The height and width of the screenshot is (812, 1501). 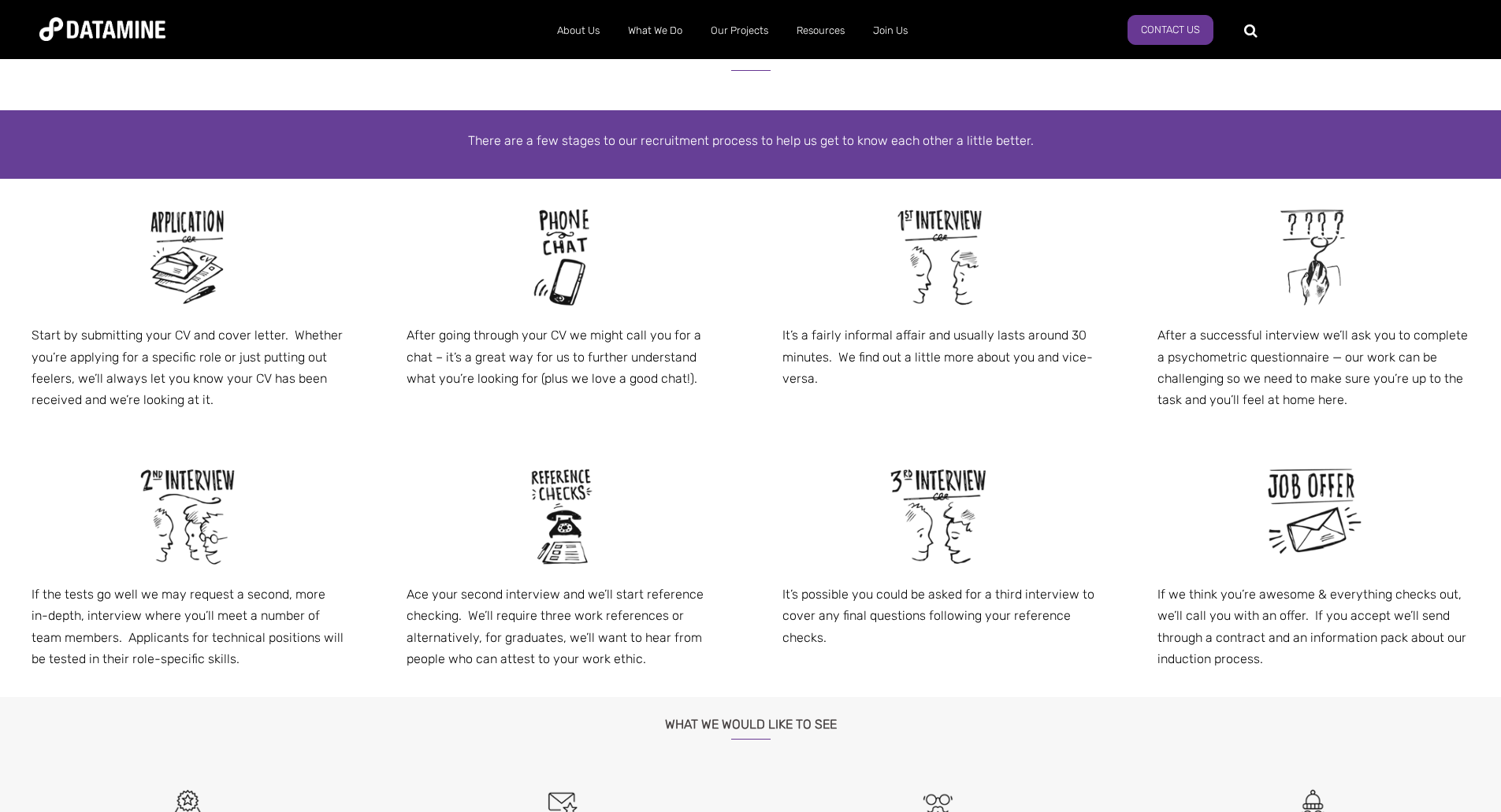 I want to click on a: Join Us, so click(x=890, y=30).